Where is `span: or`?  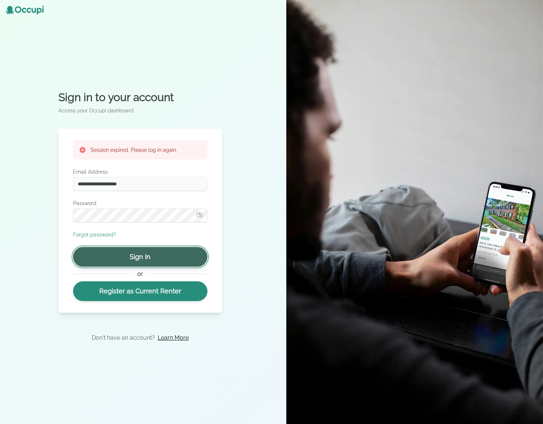
span: or is located at coordinates (140, 274).